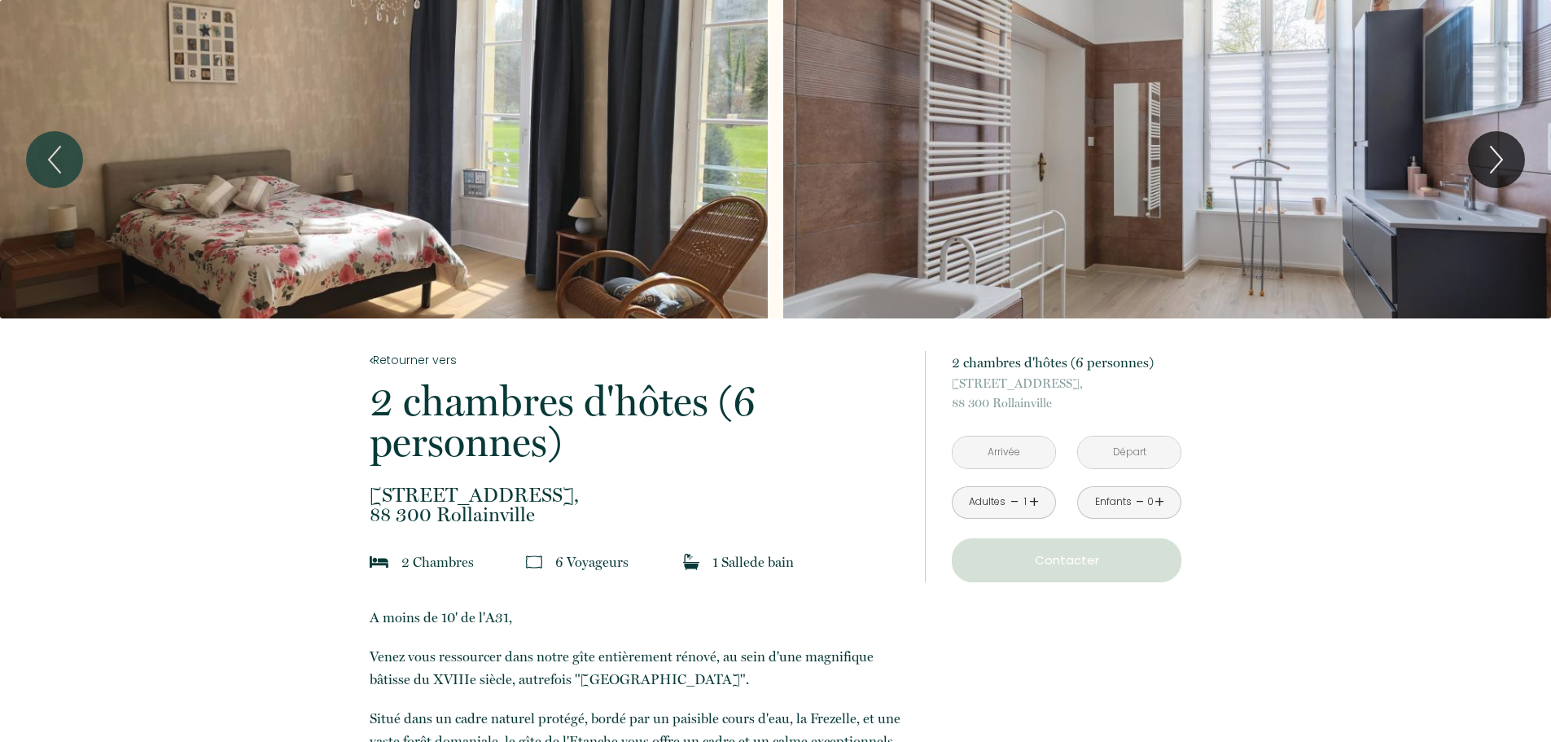  Describe the element at coordinates (1025, 501) in the screenshot. I see `div: 1` at that location.